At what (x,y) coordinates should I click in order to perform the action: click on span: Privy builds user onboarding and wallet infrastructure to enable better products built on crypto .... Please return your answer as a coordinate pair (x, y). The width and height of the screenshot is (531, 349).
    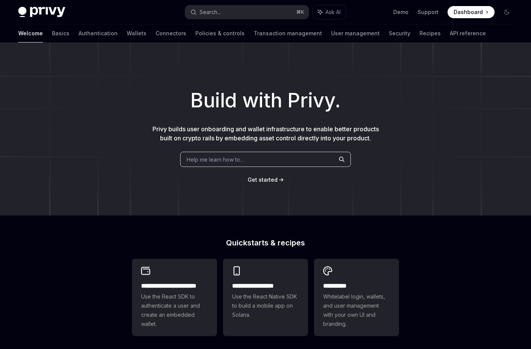
    Looking at the image, I should click on (266, 134).